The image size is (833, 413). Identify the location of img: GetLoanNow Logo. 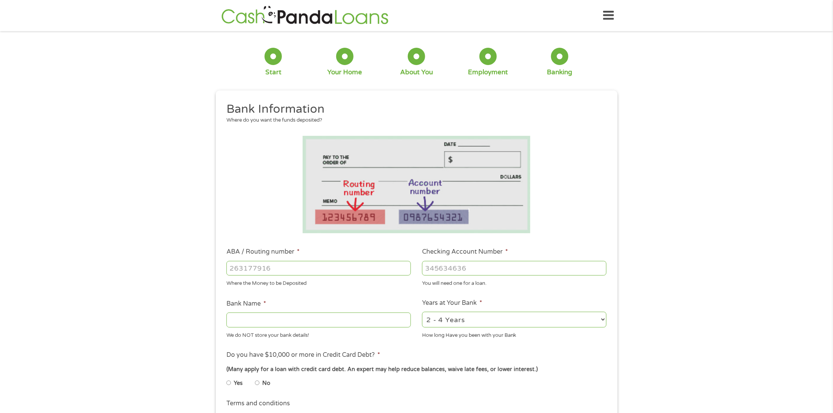
(305, 15).